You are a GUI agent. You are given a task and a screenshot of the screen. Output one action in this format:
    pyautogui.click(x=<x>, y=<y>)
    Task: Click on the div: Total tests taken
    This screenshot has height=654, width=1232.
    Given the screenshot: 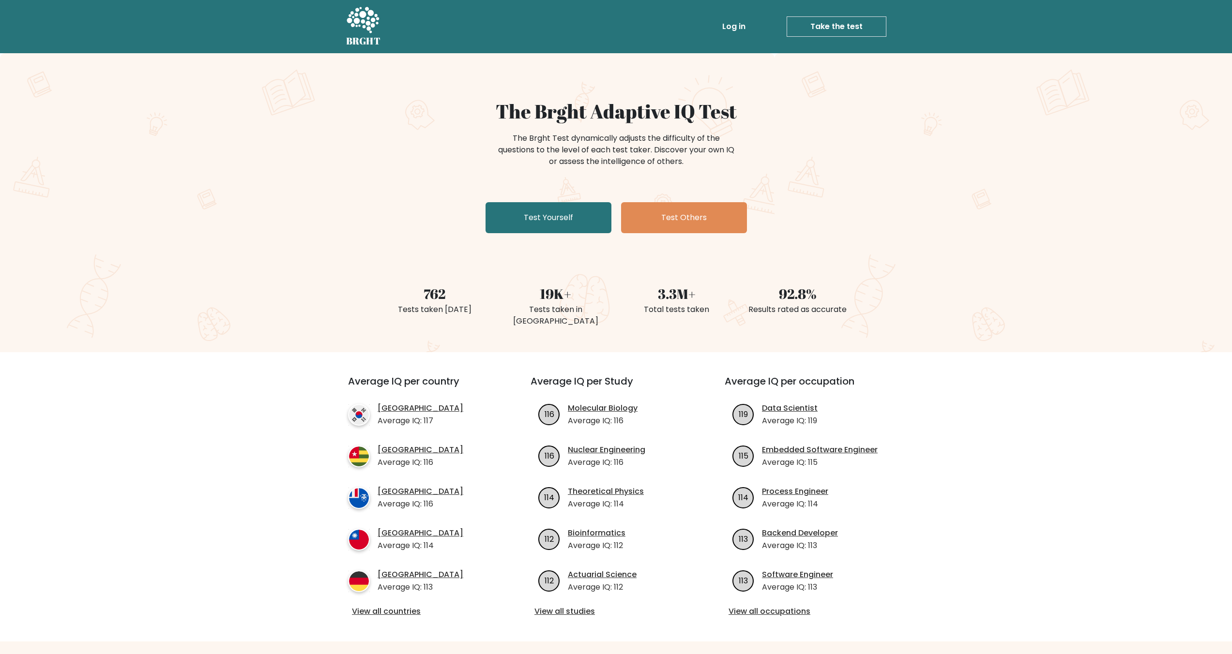 What is the action you would take?
    pyautogui.click(x=677, y=310)
    